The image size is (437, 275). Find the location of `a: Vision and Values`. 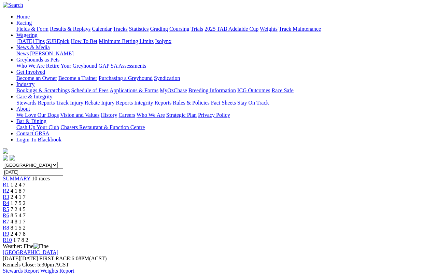

a: Vision and Values is located at coordinates (80, 115).